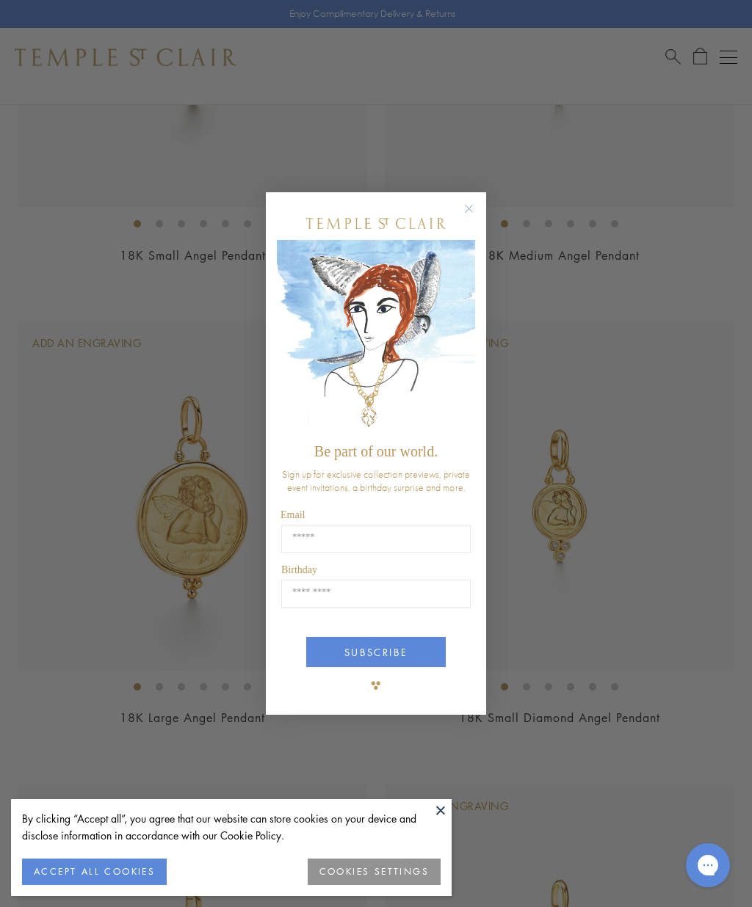  What do you see at coordinates (94, 872) in the screenshot?
I see `button: ACCEPT ALL COOKIES` at bounding box center [94, 872].